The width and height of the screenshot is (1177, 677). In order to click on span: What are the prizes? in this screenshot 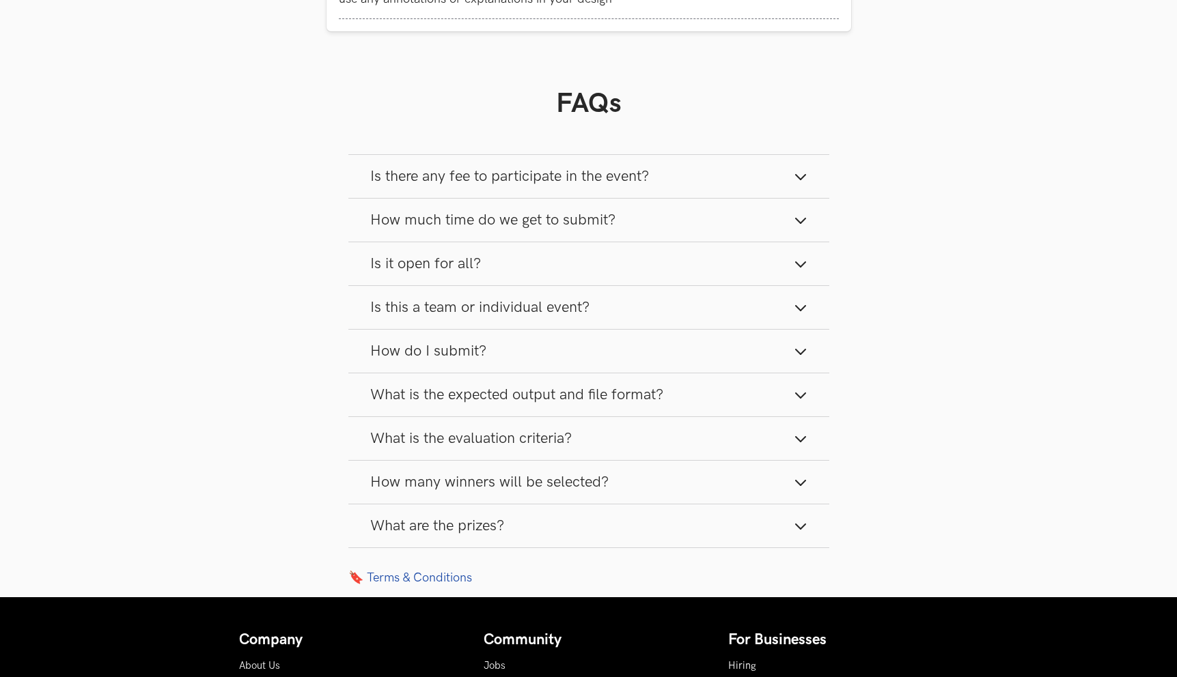, I will do `click(437, 526)`.